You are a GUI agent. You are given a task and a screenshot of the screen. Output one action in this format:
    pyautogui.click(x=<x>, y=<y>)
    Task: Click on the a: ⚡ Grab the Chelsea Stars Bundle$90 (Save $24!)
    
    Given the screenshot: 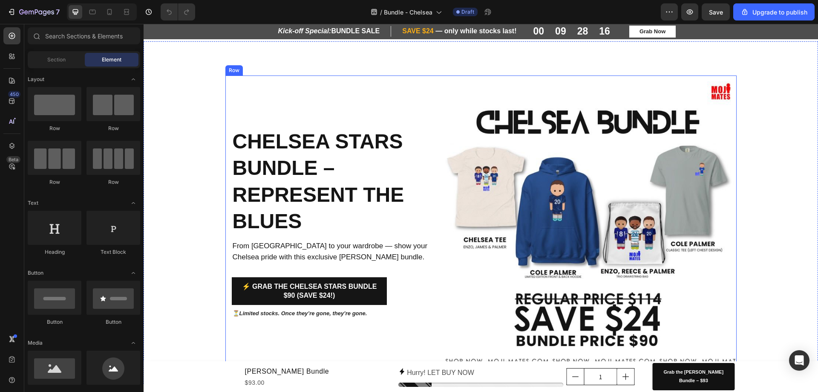 What is the action you would take?
    pyautogui.click(x=166, y=267)
    